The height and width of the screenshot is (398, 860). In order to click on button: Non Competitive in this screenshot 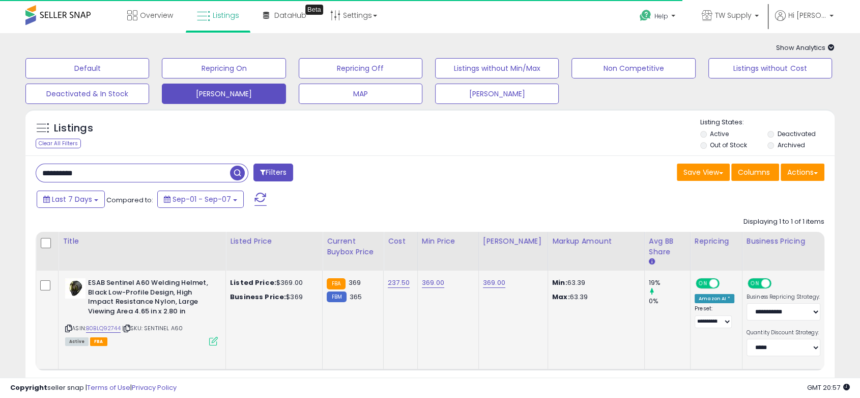, I will do `click(633, 68)`.